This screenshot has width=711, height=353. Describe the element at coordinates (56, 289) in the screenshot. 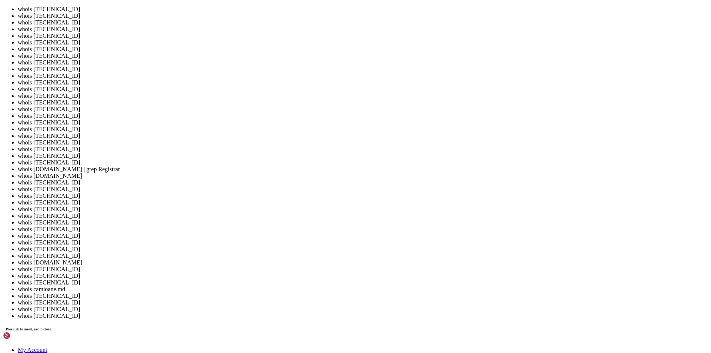

I see `span: https://trufi.ro/` at that location.